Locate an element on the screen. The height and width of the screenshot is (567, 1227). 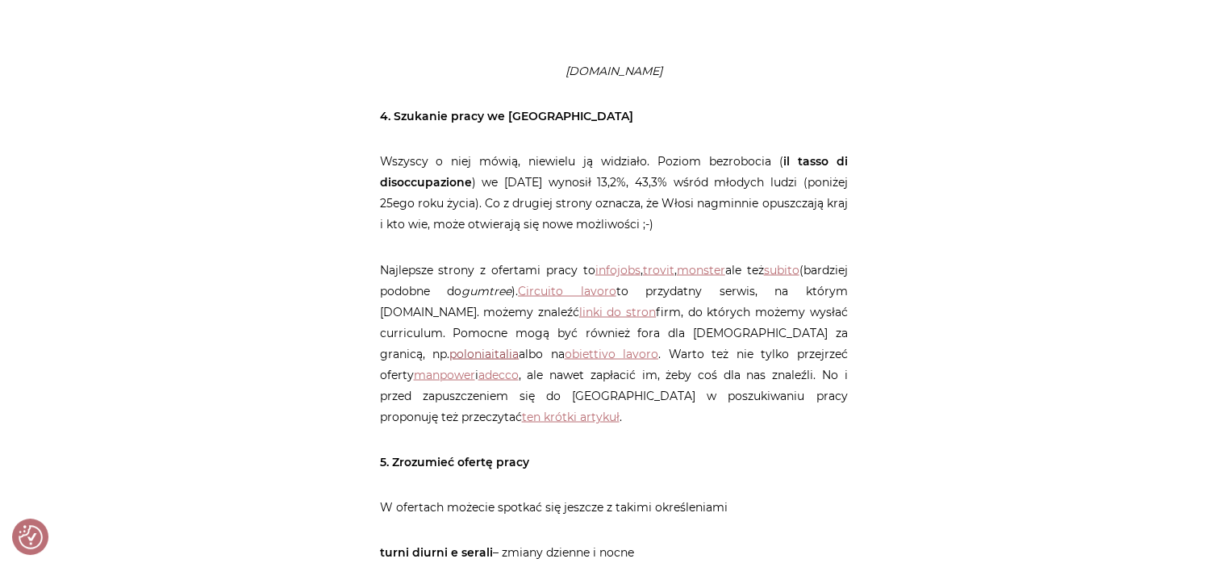
button: Preferencje co do zgód is located at coordinates (31, 537).